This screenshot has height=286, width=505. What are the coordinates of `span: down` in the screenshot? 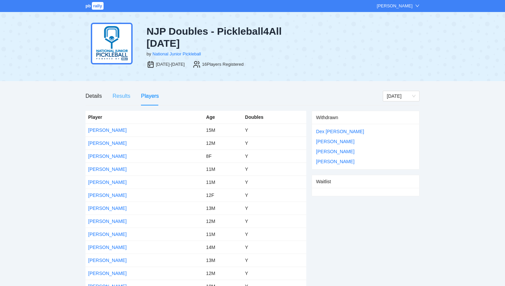 It's located at (417, 6).